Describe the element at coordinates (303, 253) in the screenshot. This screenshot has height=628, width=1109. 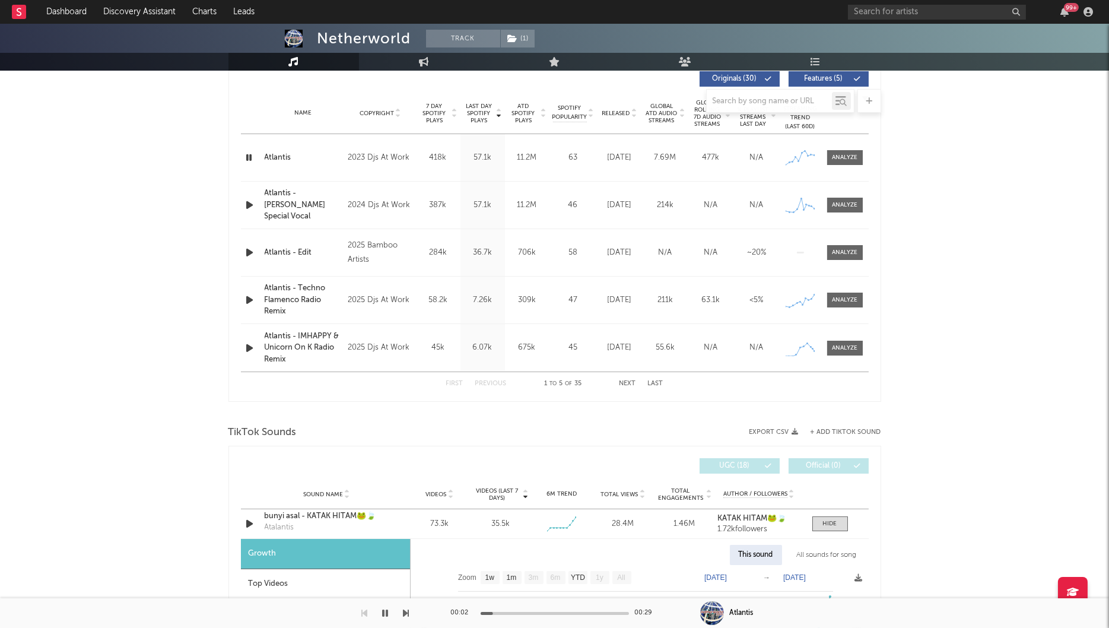
I see `div: Atlantis - Edit` at that location.